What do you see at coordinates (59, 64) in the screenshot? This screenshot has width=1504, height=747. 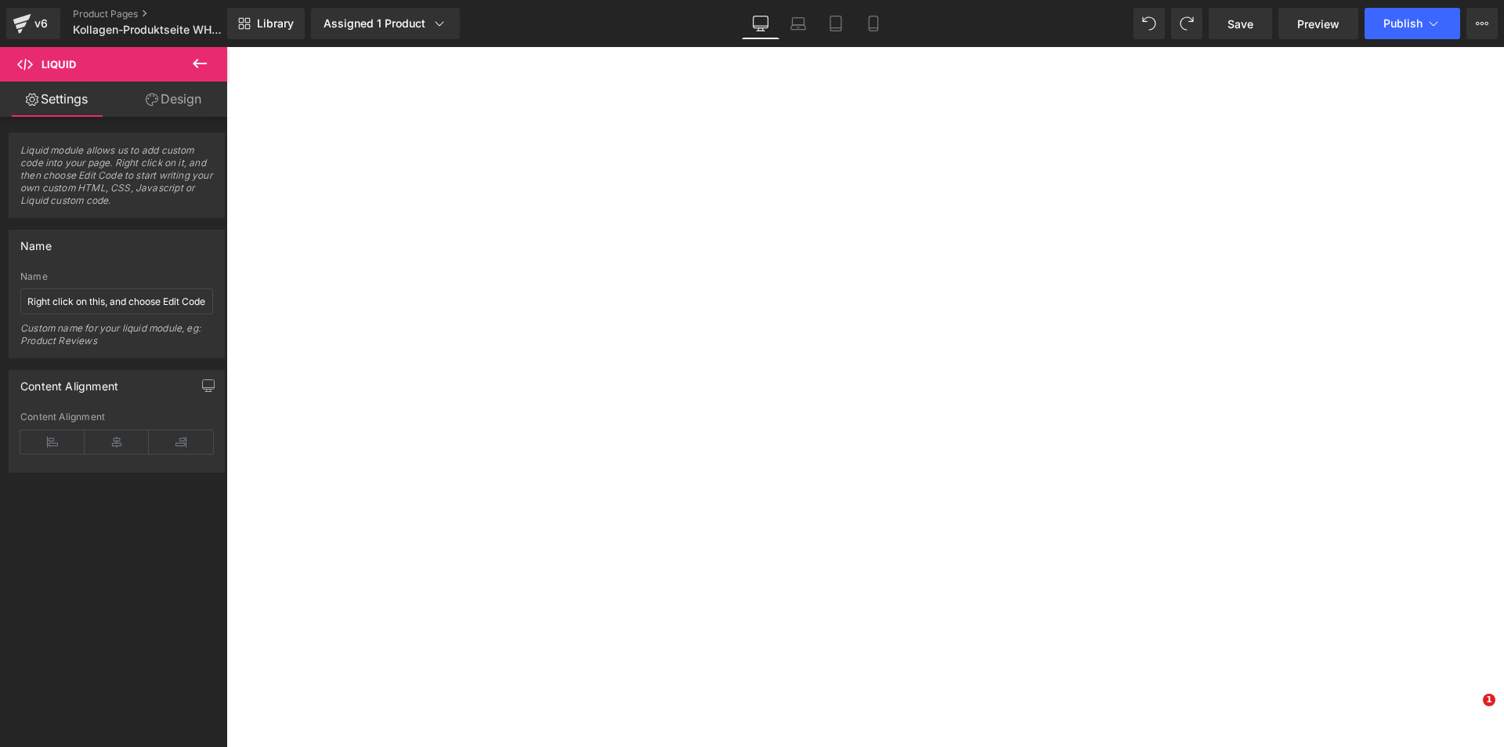 I see `span: Liquid` at bounding box center [59, 64].